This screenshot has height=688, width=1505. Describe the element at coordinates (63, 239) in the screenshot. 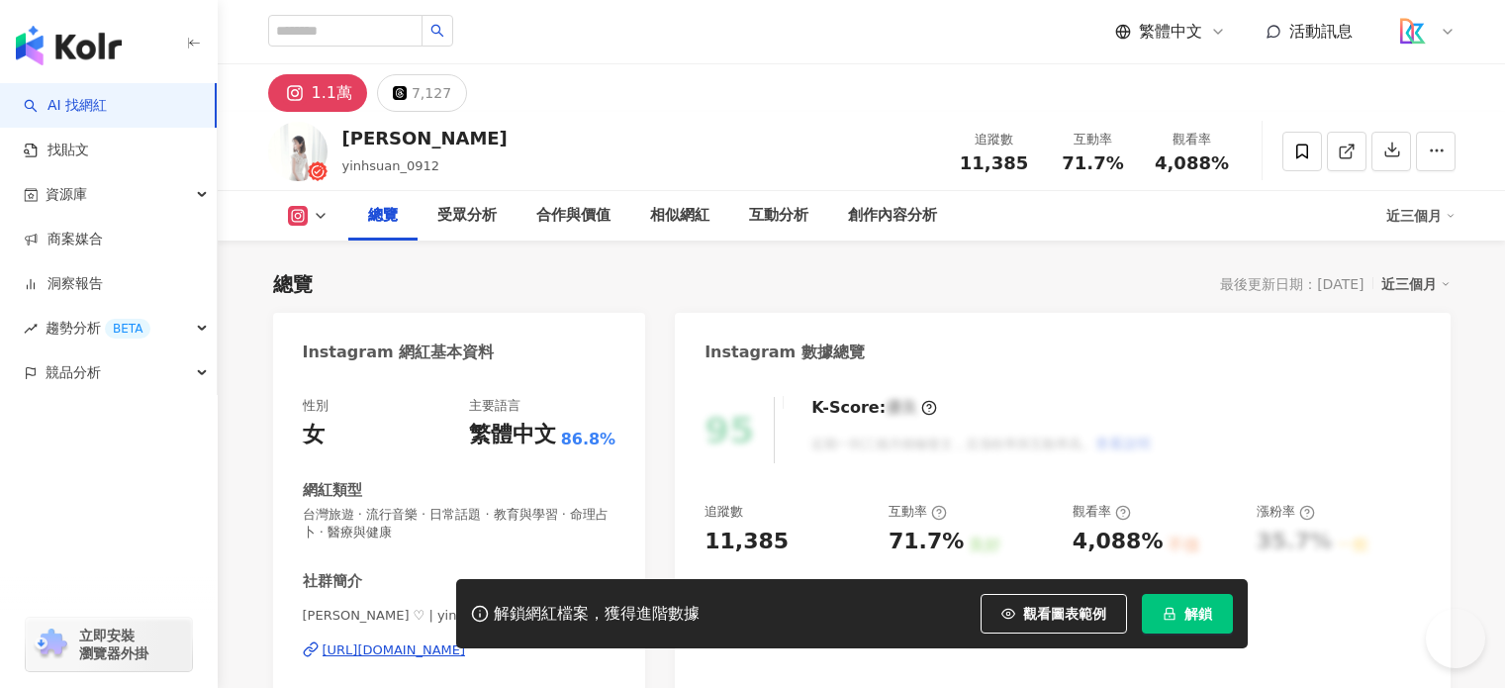

I see `a: 商案媒合` at that location.